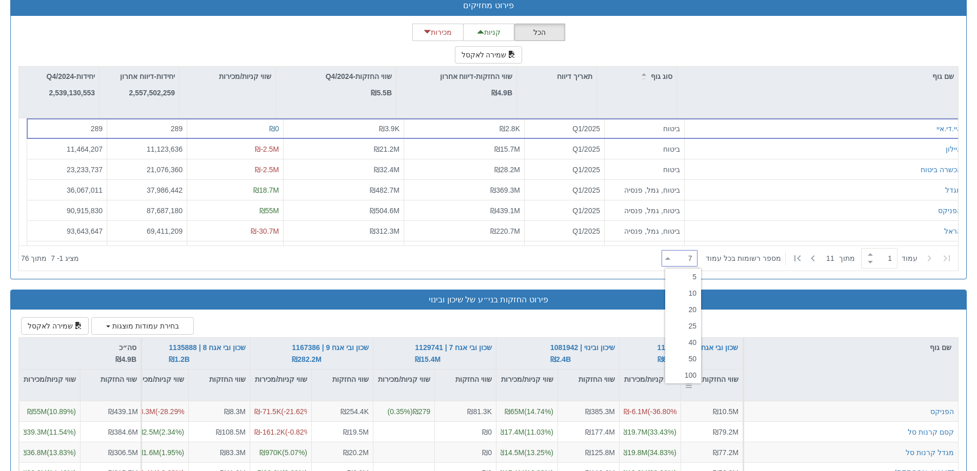 The width and height of the screenshot is (977, 471). Describe the element at coordinates (147, 149) in the screenshot. I see `div: 11,123,636` at that location.